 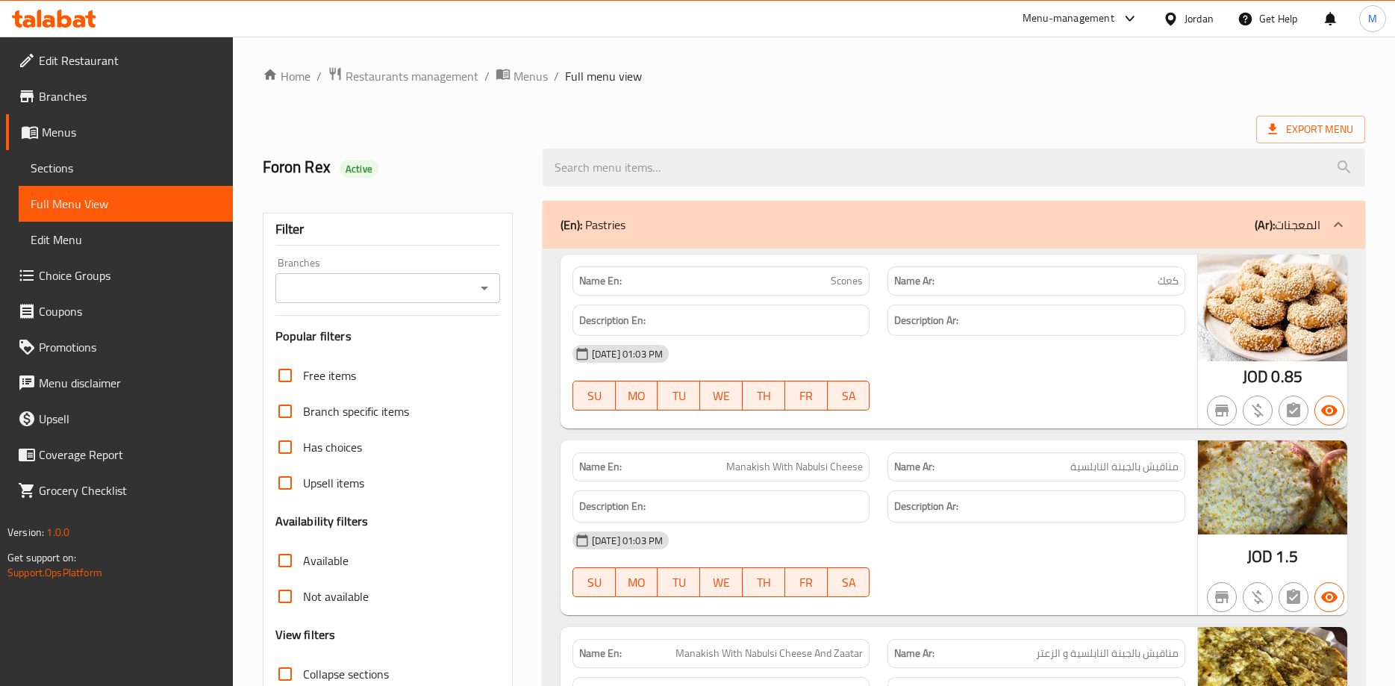 I want to click on img: %D9%83%D8%B9%D9%83%D8%A7%D9%84%D8%B4%D8%A7%D9%8A%D8%A8%D8%A7%D9%84%D8%B3%D9%85%D8%B3%D9%85600x430..., so click(x=1272, y=307).